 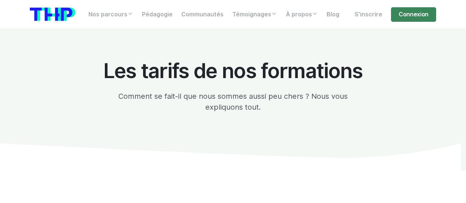 I want to click on a: Connexion, so click(x=414, y=15).